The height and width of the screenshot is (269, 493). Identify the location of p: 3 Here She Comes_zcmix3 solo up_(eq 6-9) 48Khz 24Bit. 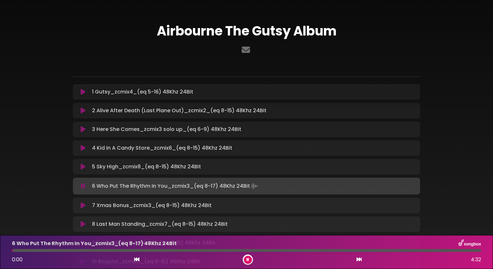
(166, 129).